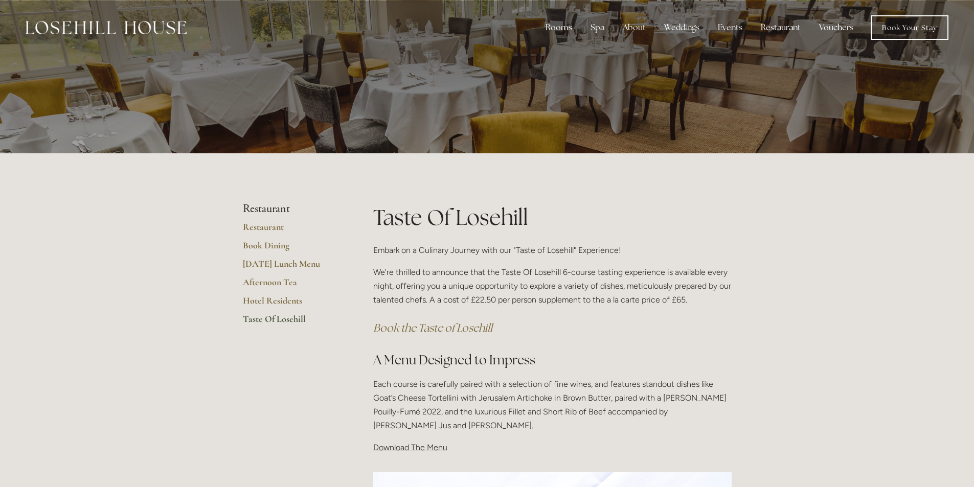 The image size is (974, 487). Describe the element at coordinates (292, 249) in the screenshot. I see `a: Book Dining` at that location.